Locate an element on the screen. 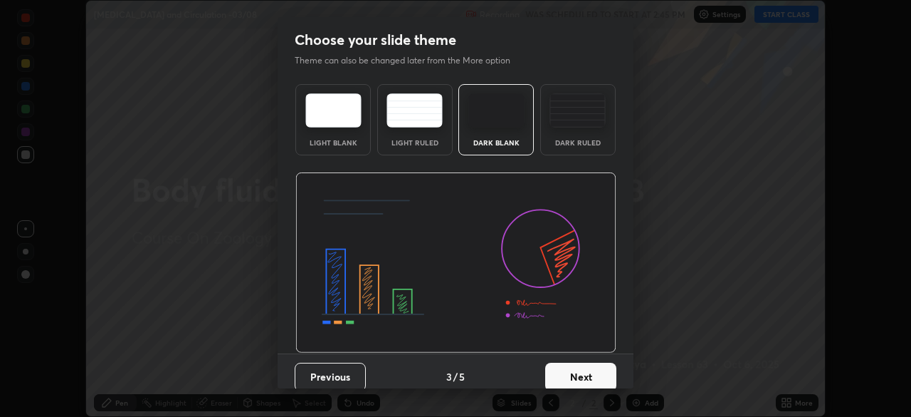  img: darkTheme.f0cc69e5.svg is located at coordinates (496, 110).